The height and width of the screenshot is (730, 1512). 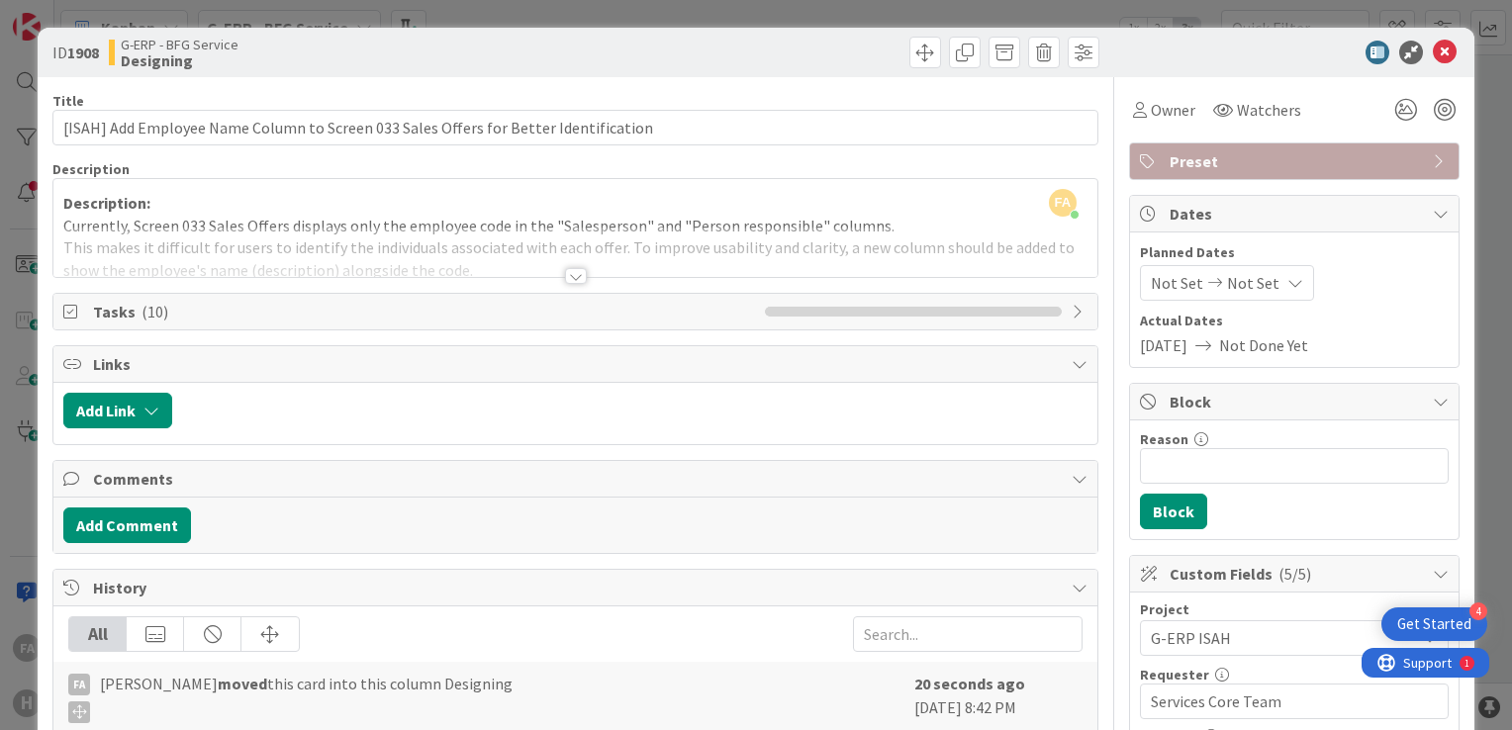 What do you see at coordinates (105, 16) in the screenshot?
I see `div: 1` at bounding box center [105, 16].